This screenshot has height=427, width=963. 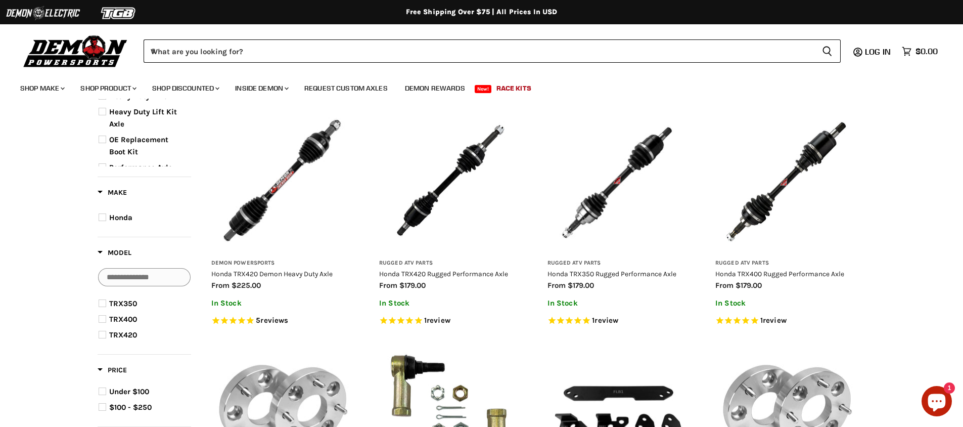 What do you see at coordinates (144, 277) in the screenshot?
I see `input: Search Options` at bounding box center [144, 277].